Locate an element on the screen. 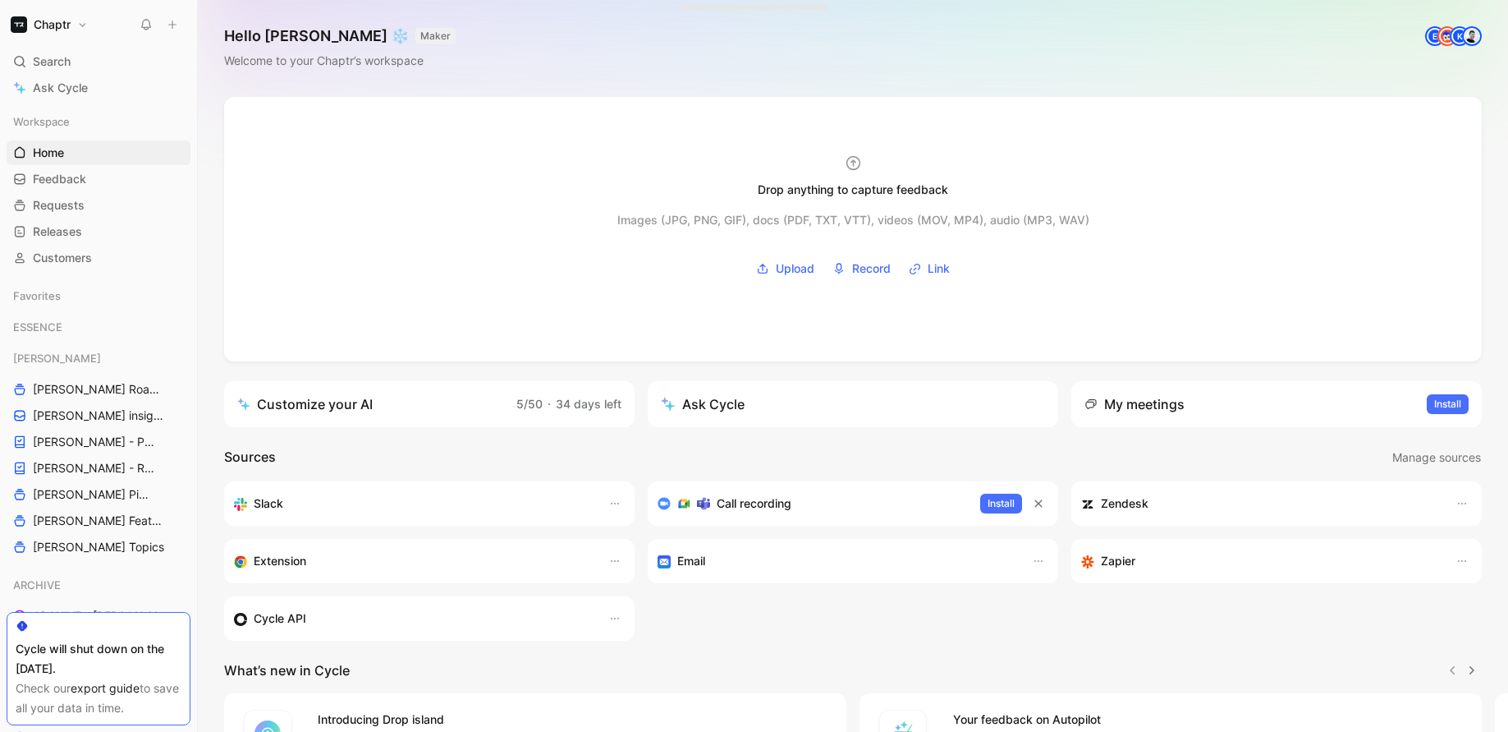 This screenshot has width=1508, height=732. div: Ask Cycle is located at coordinates (703, 404).